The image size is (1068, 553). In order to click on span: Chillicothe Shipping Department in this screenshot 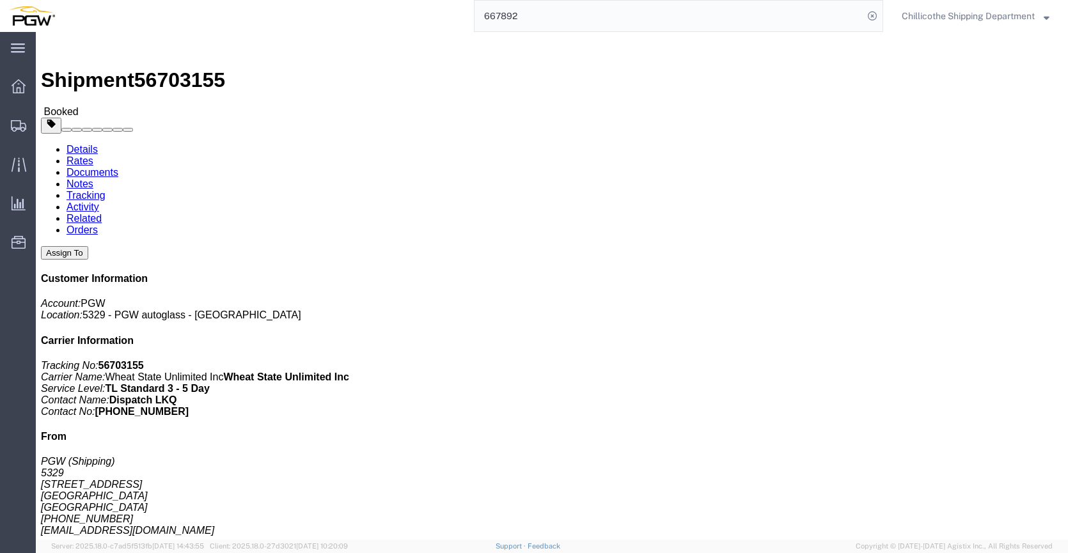, I will do `click(968, 16)`.